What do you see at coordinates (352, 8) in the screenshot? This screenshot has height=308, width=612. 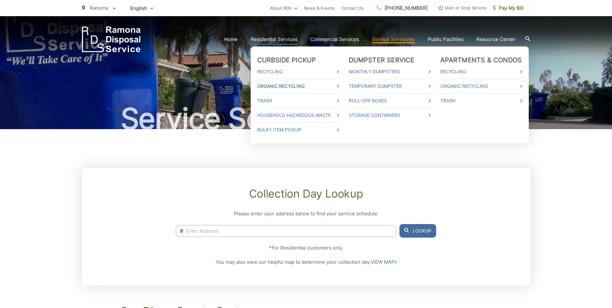 I see `a: Contact Us` at bounding box center [352, 8].